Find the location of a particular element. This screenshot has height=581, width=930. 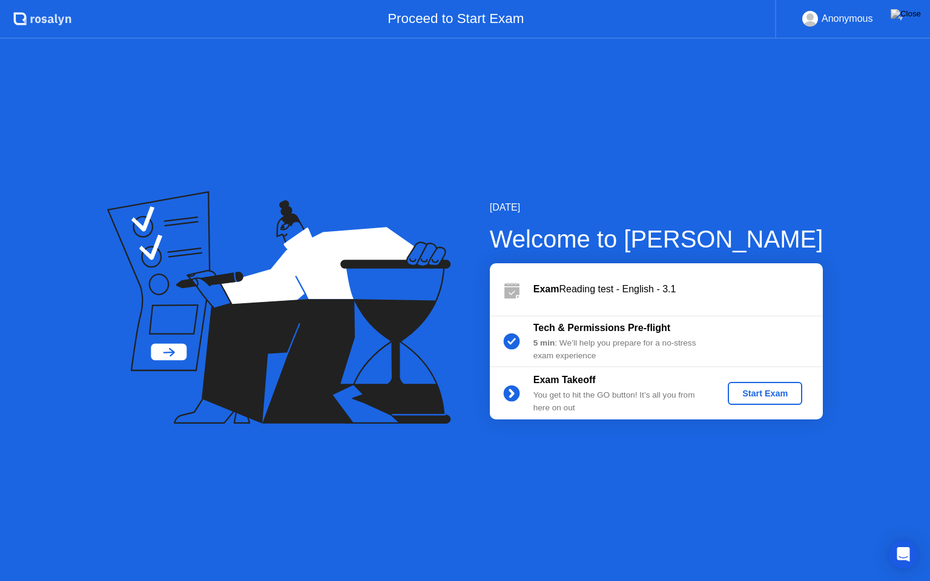

b: Exam Takeoff is located at coordinates (564, 380).